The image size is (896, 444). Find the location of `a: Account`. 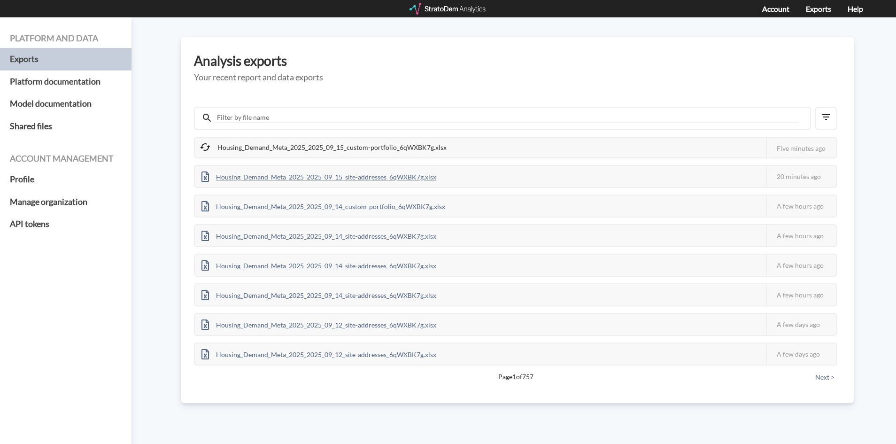

a: Account is located at coordinates (776, 8).